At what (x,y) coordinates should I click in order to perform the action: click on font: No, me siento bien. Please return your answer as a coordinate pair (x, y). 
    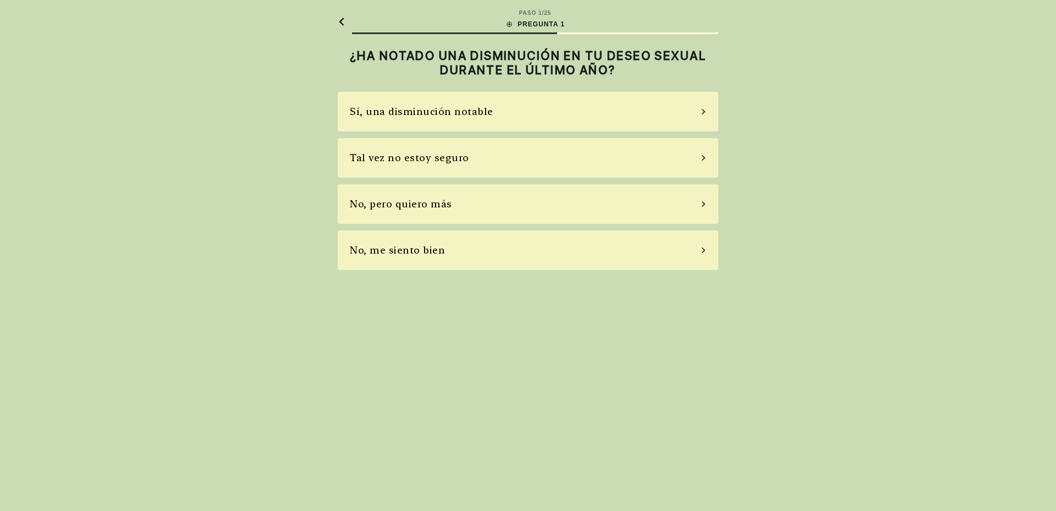
    Looking at the image, I should click on (397, 250).